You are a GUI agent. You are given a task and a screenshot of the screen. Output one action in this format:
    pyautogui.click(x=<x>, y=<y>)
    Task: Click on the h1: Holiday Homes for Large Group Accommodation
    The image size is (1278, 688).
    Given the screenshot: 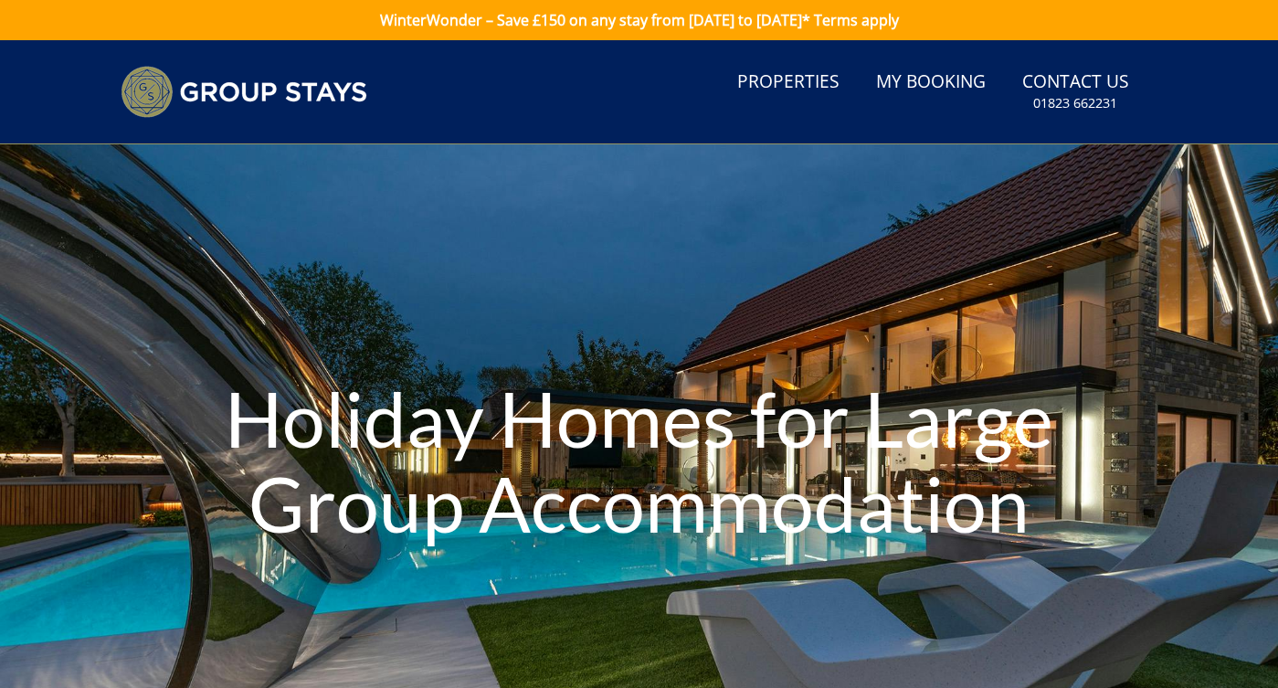 What is the action you would take?
    pyautogui.click(x=639, y=460)
    